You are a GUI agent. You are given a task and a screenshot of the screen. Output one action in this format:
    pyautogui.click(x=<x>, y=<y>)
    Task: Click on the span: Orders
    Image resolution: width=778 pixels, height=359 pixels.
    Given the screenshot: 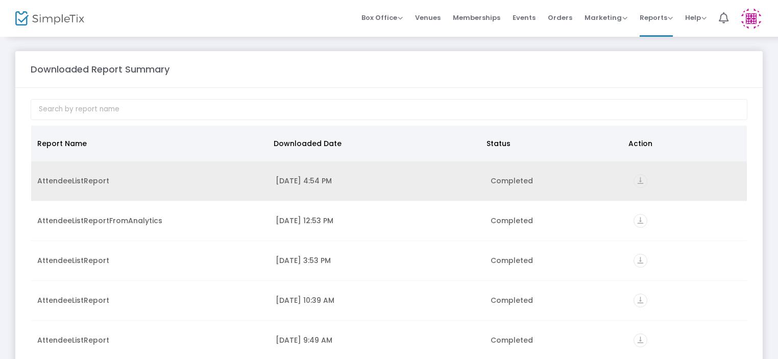 What is the action you would take?
    pyautogui.click(x=560, y=17)
    